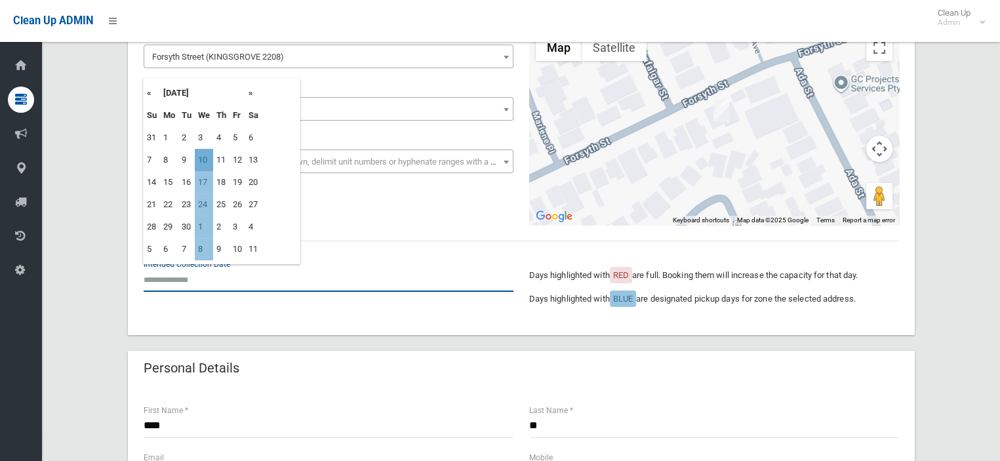  I want to click on th: Su, so click(151, 115).